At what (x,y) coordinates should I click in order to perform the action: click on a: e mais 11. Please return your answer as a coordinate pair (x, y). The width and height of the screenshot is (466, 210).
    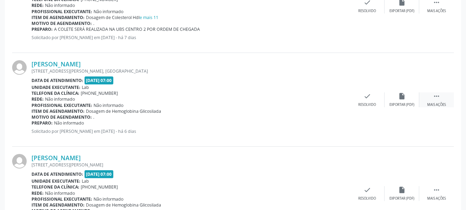
    Looking at the image, I should click on (149, 17).